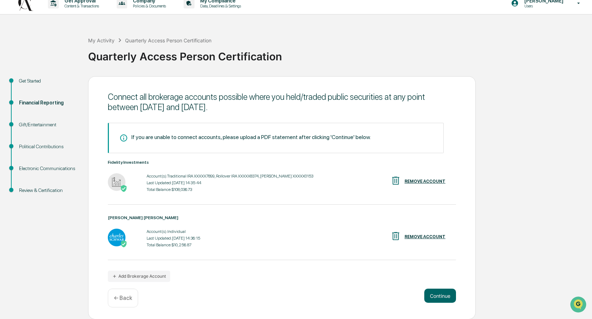  What do you see at coordinates (282, 102) in the screenshot?
I see `div: Connect all brokerage accounts possible where you held/traded public securities at any point betw...` at bounding box center [282, 102].